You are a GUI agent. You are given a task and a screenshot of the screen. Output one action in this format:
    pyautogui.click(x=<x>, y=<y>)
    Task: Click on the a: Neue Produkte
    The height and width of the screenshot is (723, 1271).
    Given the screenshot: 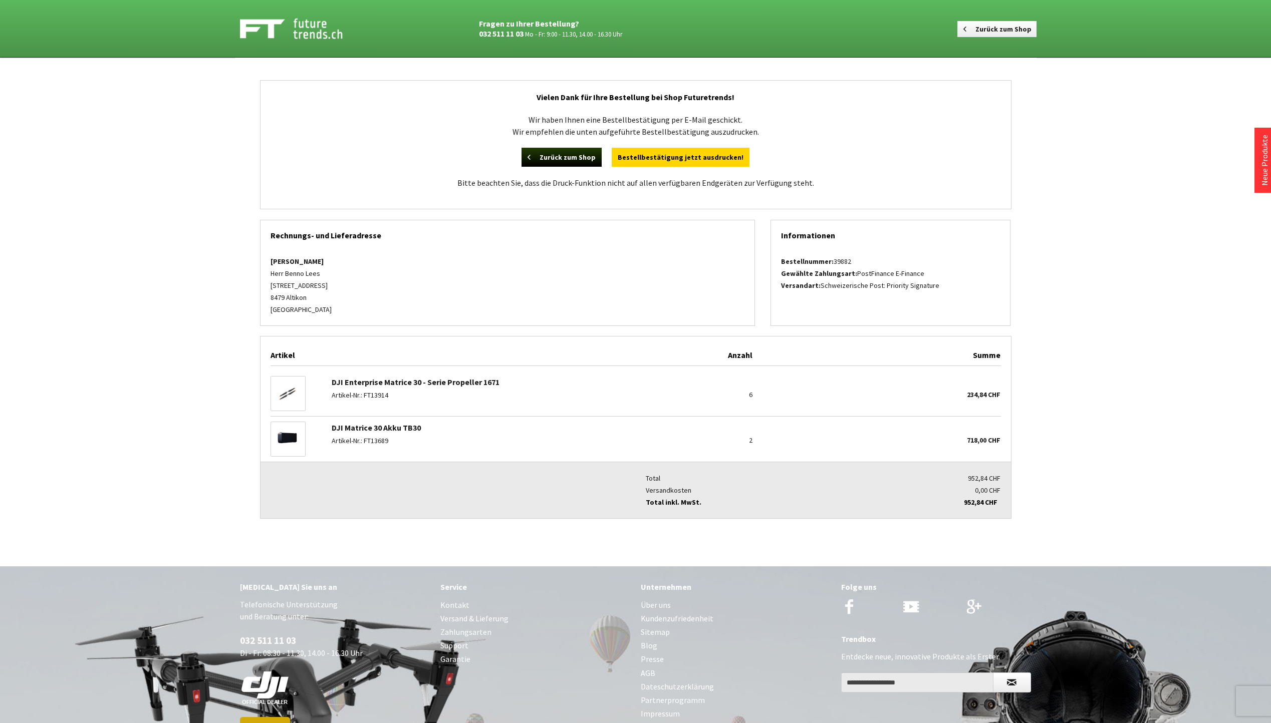 What is the action you would take?
    pyautogui.click(x=1264, y=160)
    